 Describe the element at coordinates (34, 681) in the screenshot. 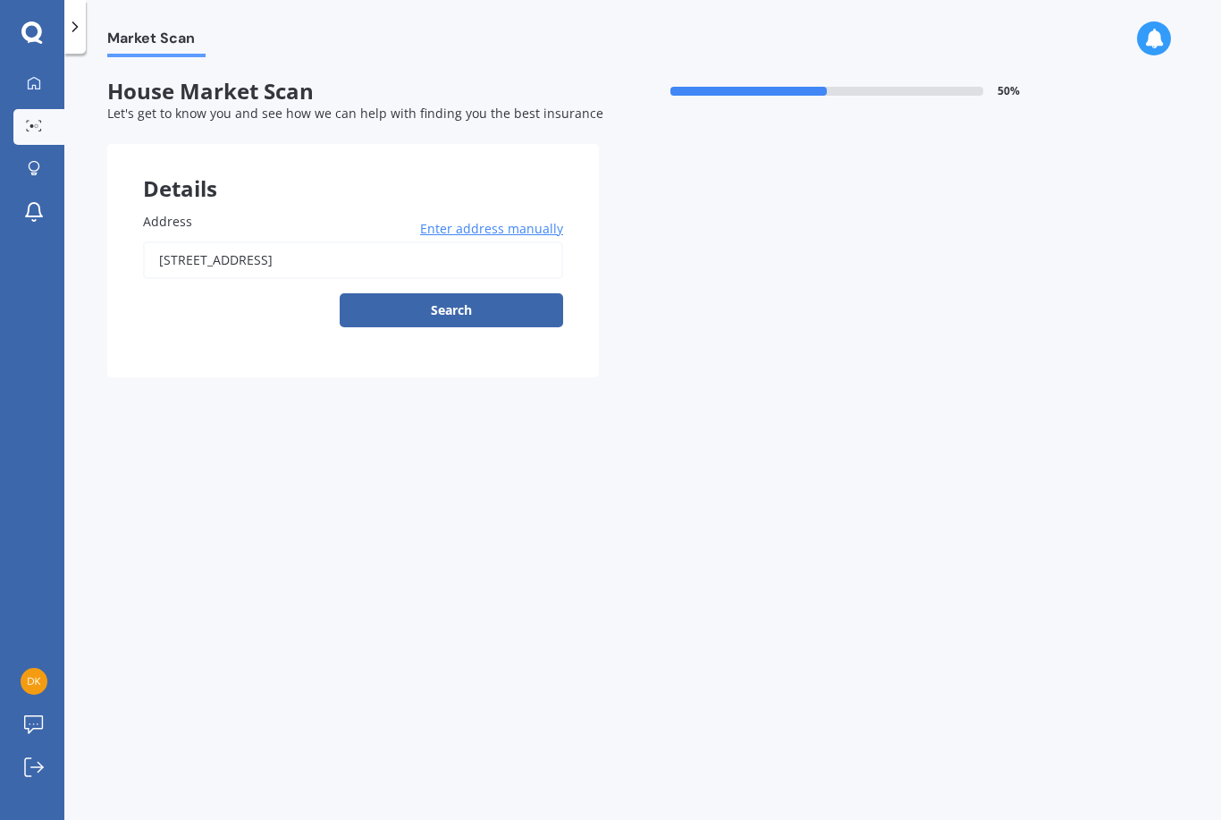

I see `img: 9f8b17364054cbdaa1872410a847233c` at that location.